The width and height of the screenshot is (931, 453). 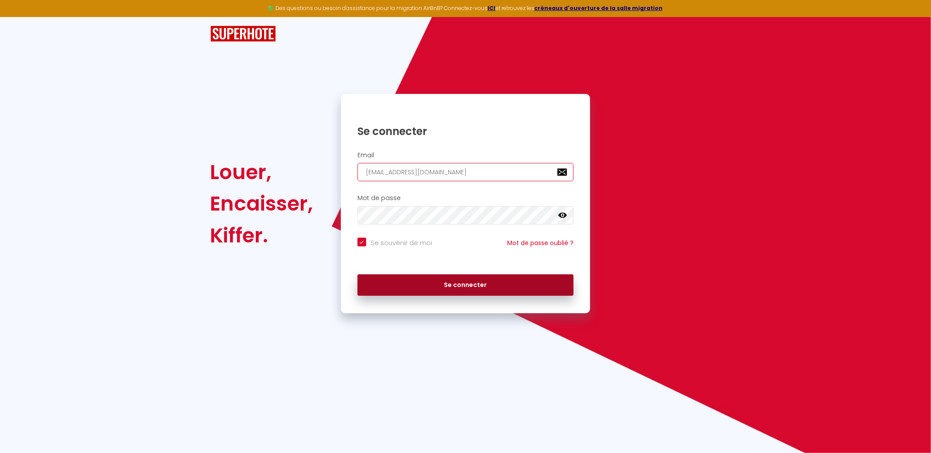 I want to click on h2: Email, so click(x=466, y=155).